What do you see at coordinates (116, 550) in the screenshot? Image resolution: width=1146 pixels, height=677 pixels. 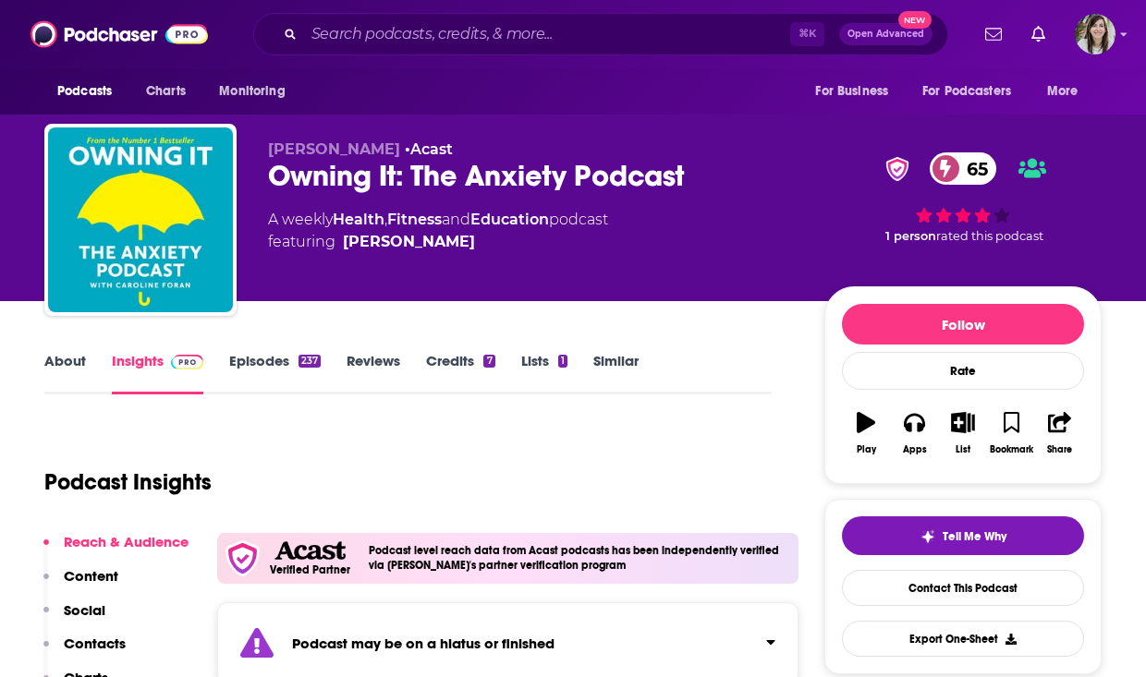 I see `button: Reach & Audience` at bounding box center [116, 550].